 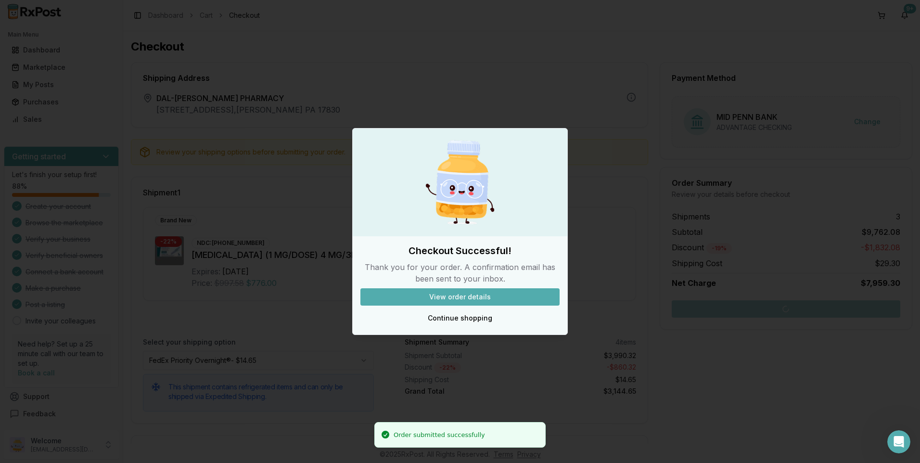 What do you see at coordinates (460, 318) in the screenshot?
I see `button: Continue shopping` at bounding box center [460, 318].